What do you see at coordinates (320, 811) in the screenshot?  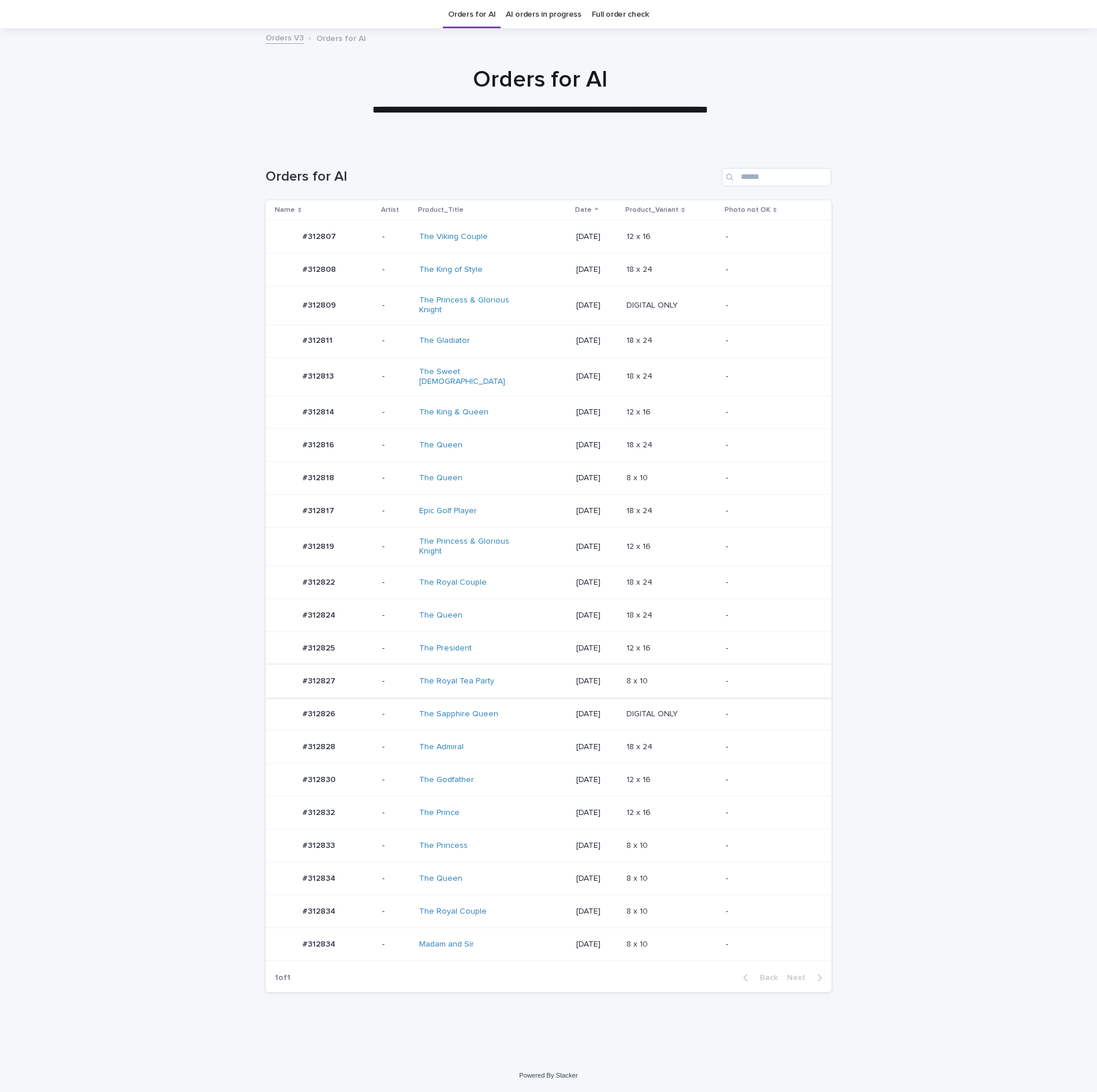 I see `p: #312832` at bounding box center [320, 811].